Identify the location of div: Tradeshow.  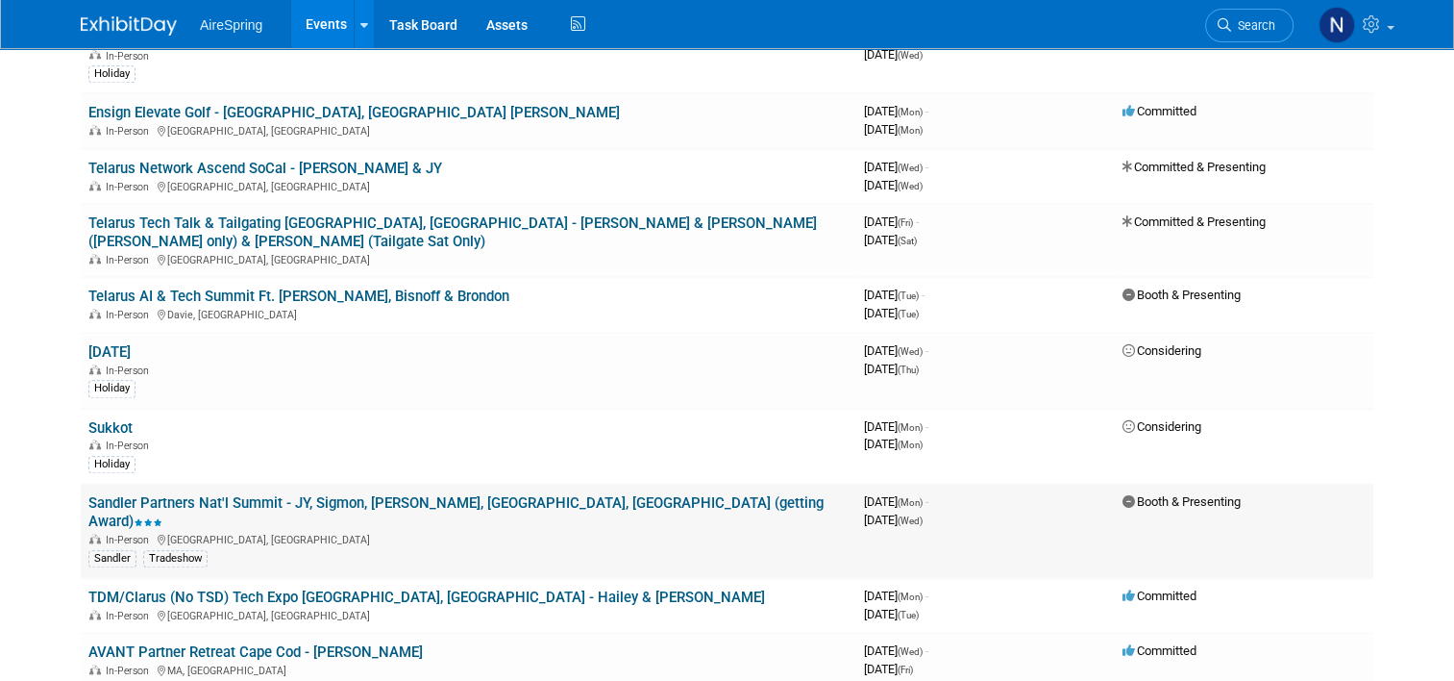
(175, 559).